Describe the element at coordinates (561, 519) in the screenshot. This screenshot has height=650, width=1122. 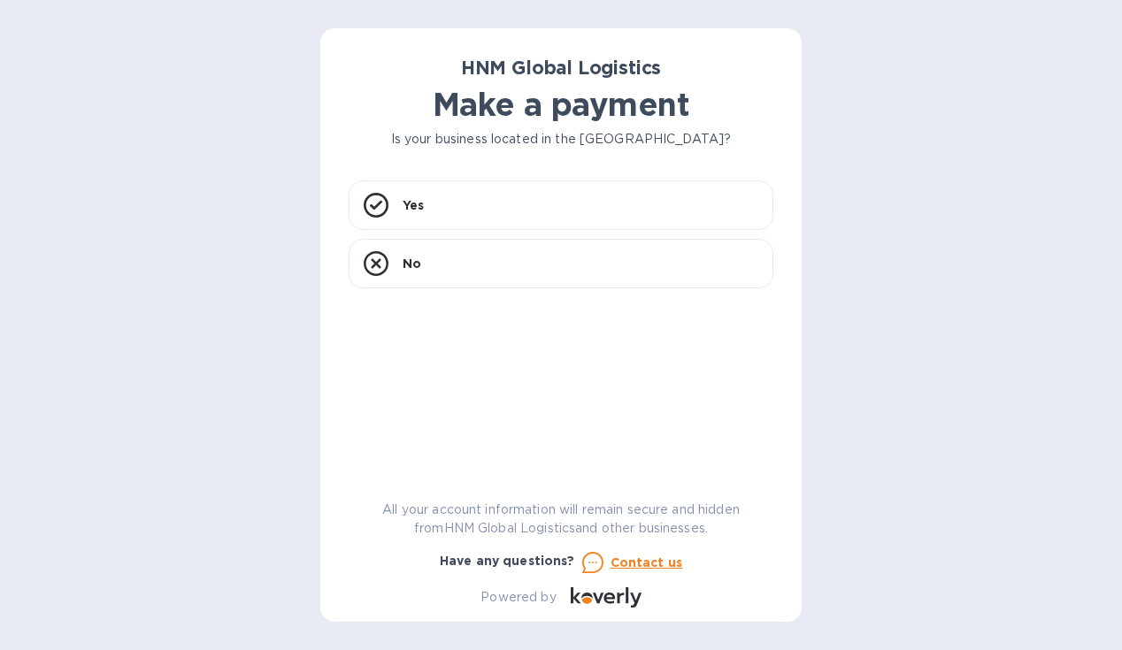
I see `p: All your account information will remain secure and hidden from HNM Global Logistics and other bu...` at that location.